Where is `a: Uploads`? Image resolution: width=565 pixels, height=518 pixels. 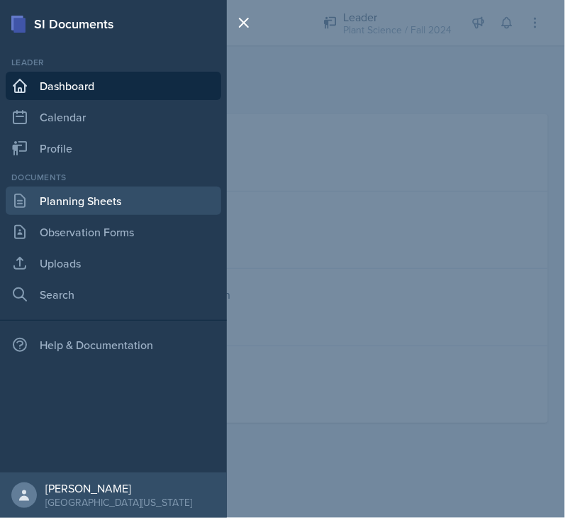
a: Uploads is located at coordinates (113, 263).